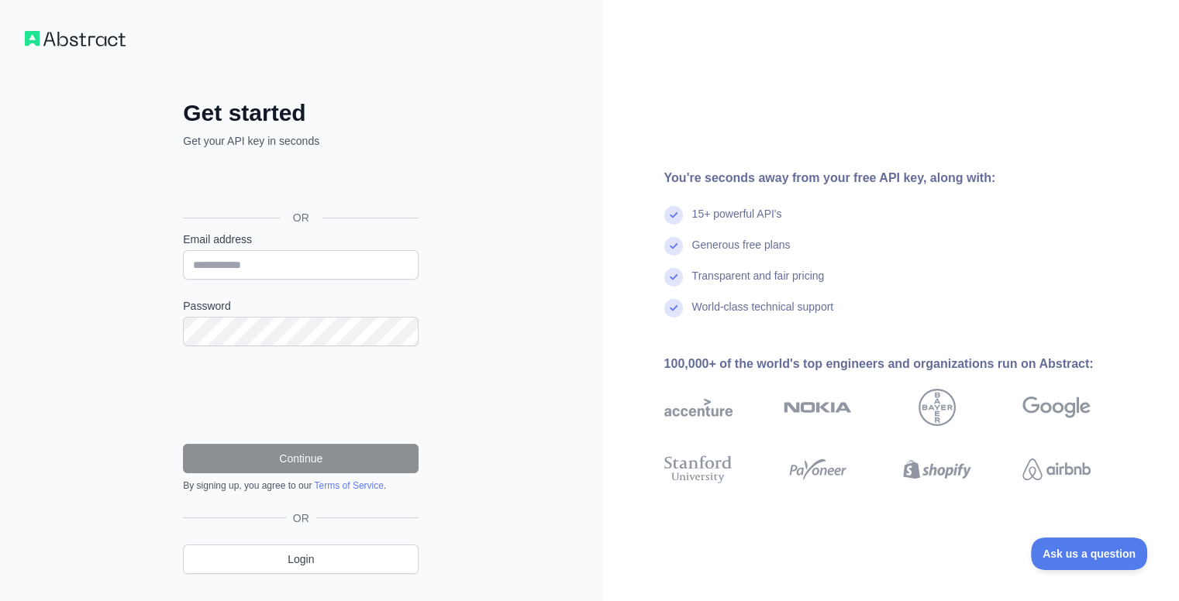 The image size is (1179, 601). I want to click on div: 100,000+ of the world's top engineers and organizations run on Abstract:, so click(902, 364).